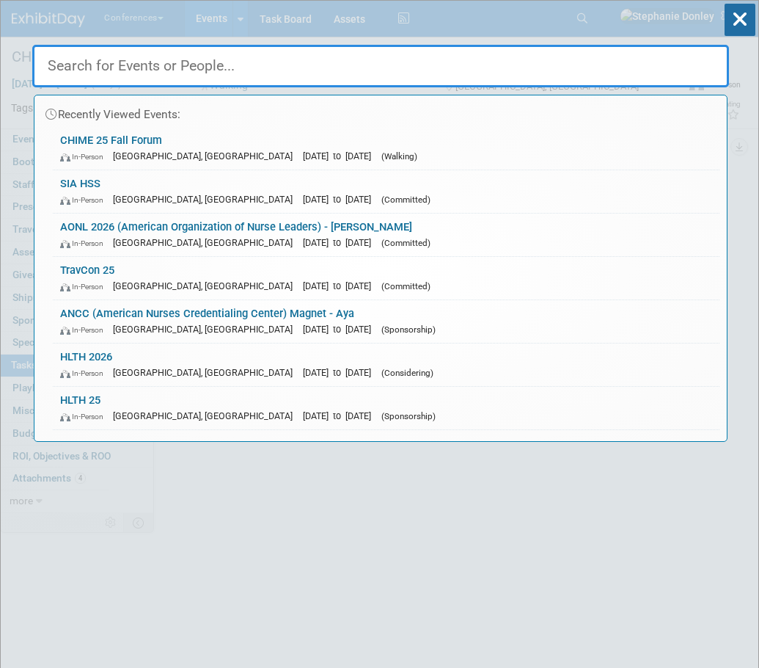 Image resolution: width=759 pixels, height=668 pixels. What do you see at coordinates (381, 66) in the screenshot?
I see `input: Search for Events or People...` at bounding box center [381, 66].